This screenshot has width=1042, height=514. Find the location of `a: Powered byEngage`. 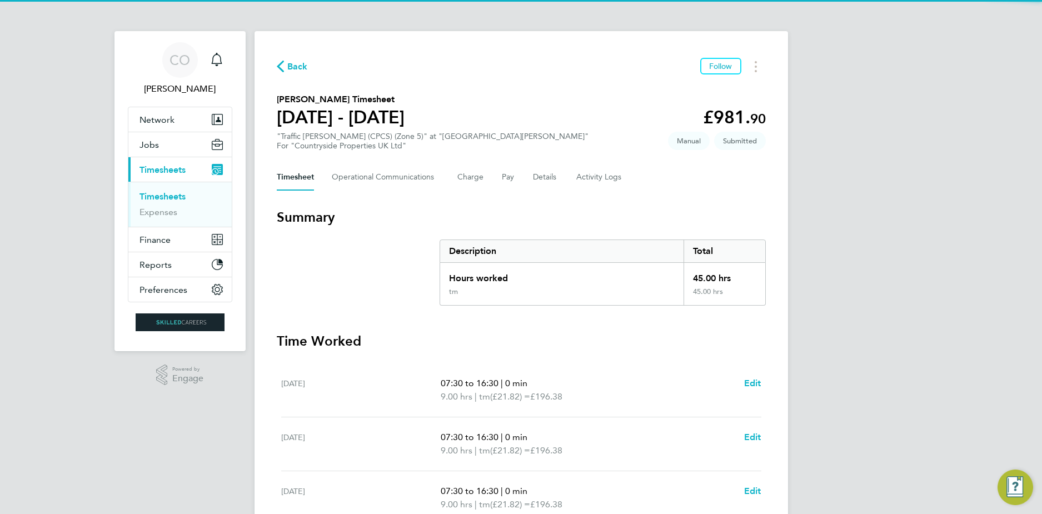

a: Powered byEngage is located at coordinates (180, 375).